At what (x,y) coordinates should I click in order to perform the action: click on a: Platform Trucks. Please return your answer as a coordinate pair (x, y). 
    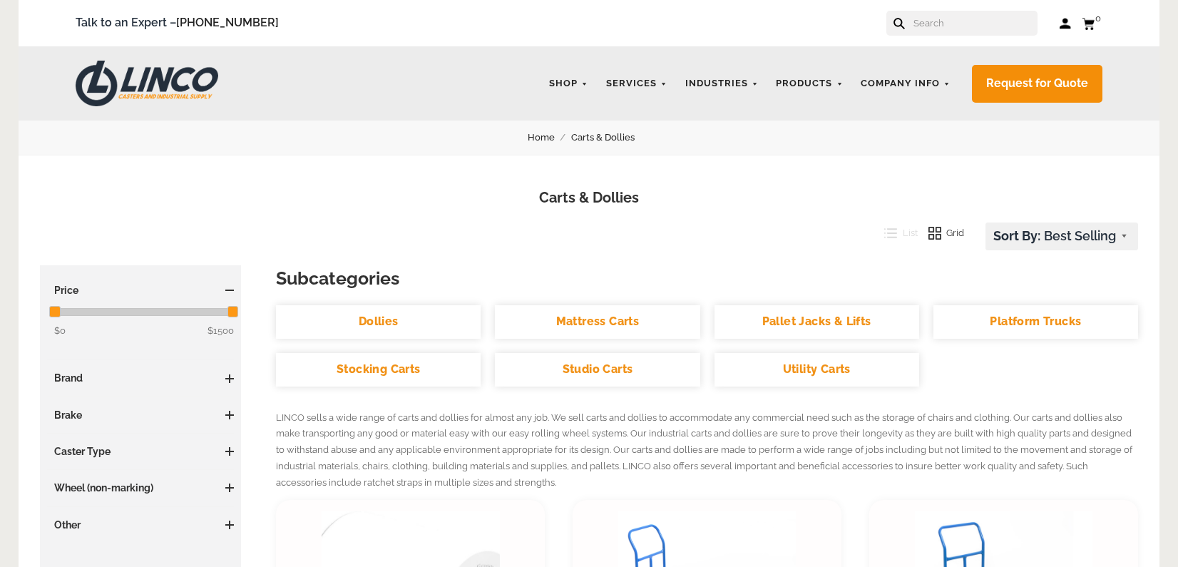
    Looking at the image, I should click on (1036, 322).